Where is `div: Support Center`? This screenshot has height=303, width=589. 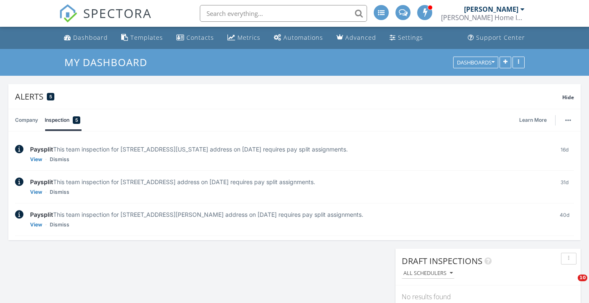
div: Support Center is located at coordinates (501, 37).